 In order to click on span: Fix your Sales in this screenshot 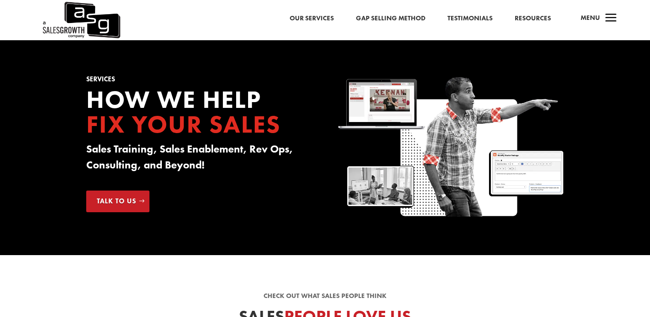, I will do `click(184, 124)`.